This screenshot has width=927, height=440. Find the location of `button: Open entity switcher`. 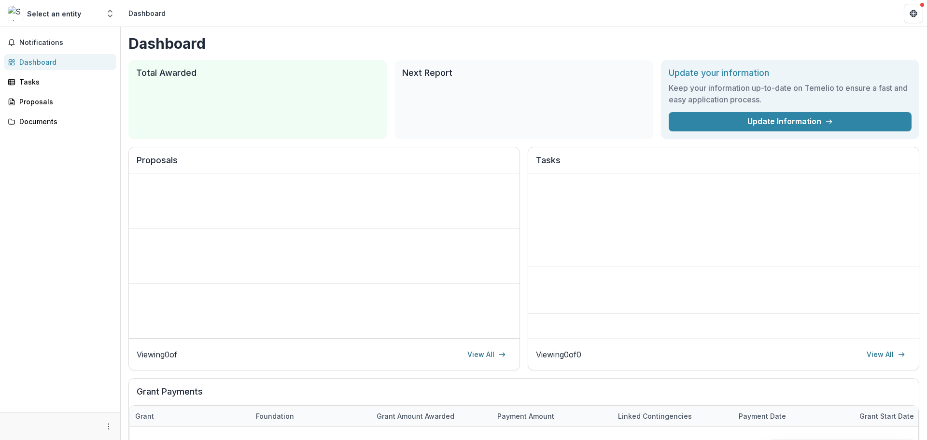

button: Open entity switcher is located at coordinates (110, 14).